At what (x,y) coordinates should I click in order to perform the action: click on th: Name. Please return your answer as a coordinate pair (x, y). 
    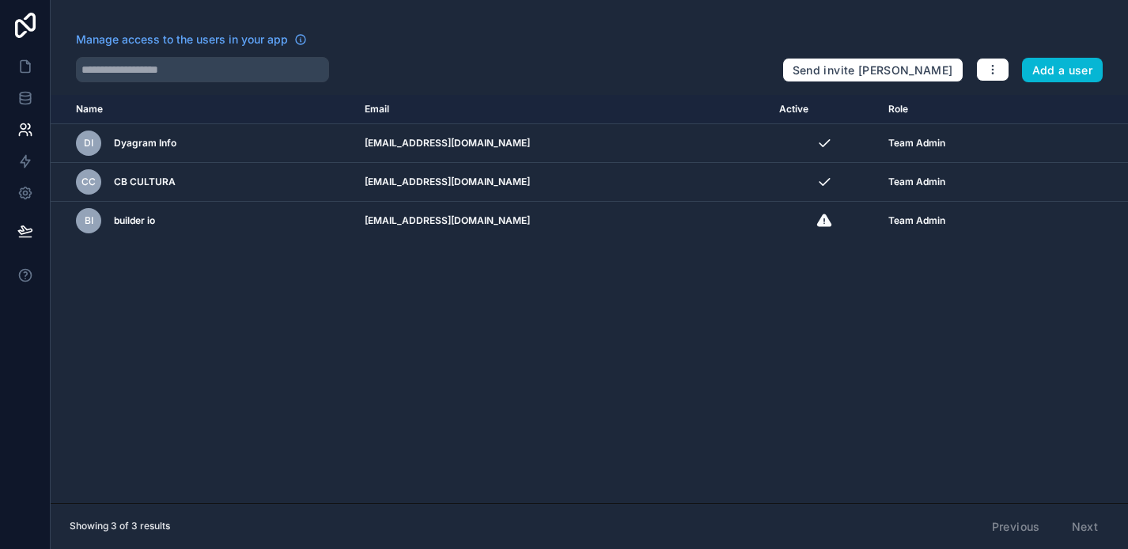
    Looking at the image, I should click on (202, 109).